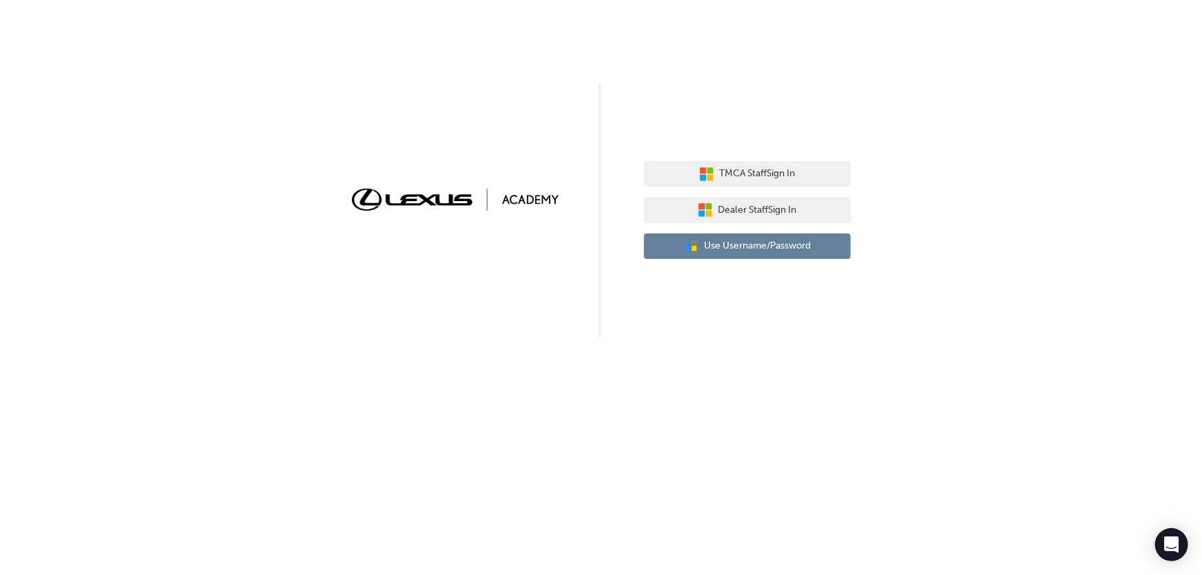  Describe the element at coordinates (455, 199) in the screenshot. I see `img: Trak` at that location.